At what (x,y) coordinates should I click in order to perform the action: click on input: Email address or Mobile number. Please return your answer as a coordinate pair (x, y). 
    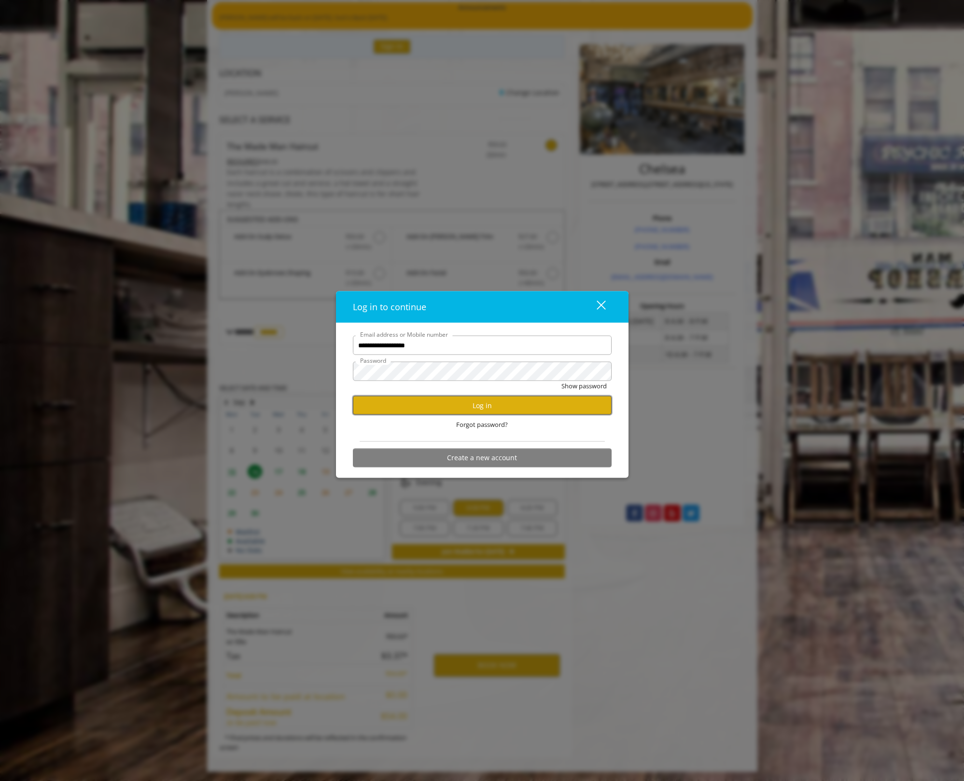
    Looking at the image, I should click on (482, 346).